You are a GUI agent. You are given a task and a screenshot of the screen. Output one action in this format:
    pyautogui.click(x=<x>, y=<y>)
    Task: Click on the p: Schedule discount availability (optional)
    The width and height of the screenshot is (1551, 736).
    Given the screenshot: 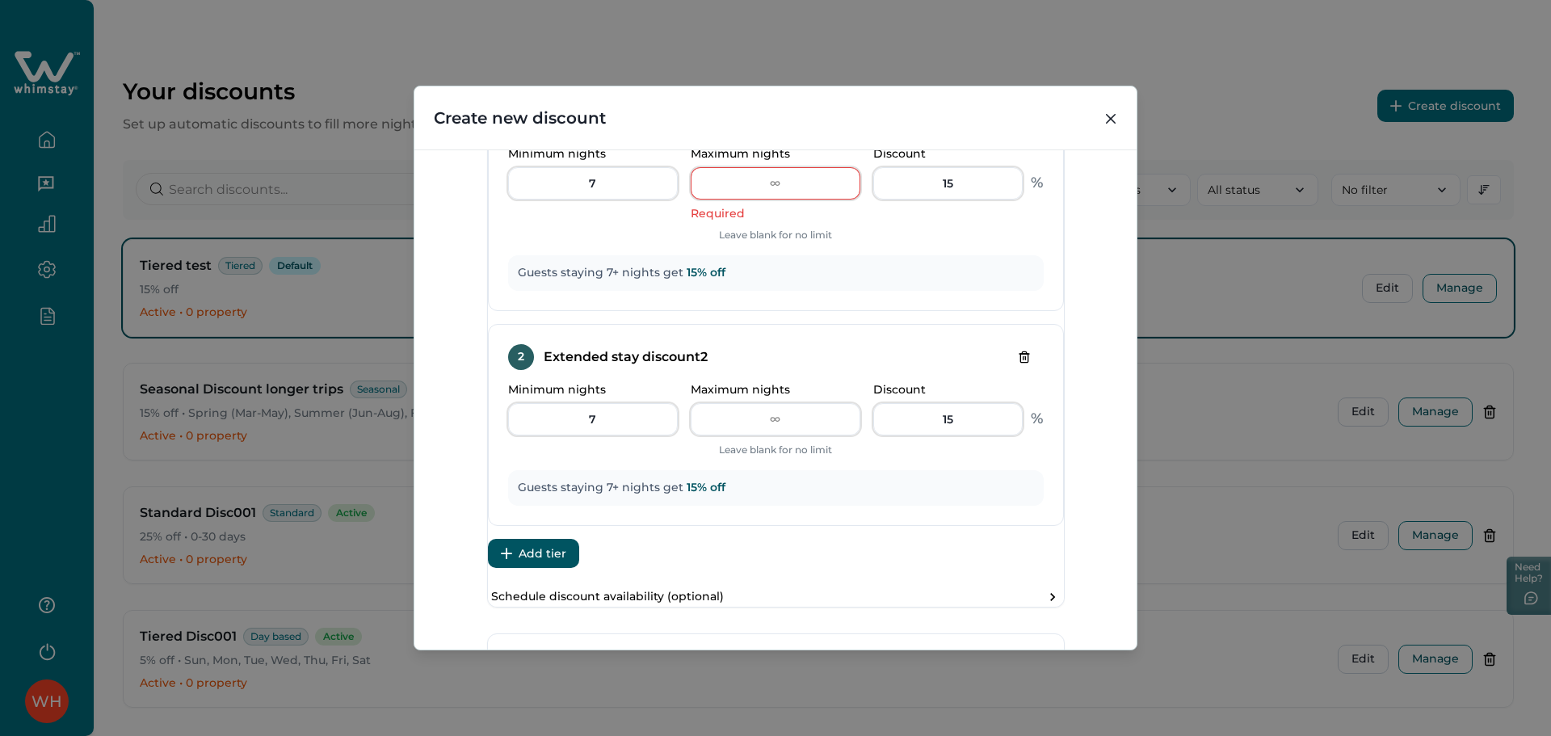 What is the action you would take?
    pyautogui.click(x=608, y=597)
    